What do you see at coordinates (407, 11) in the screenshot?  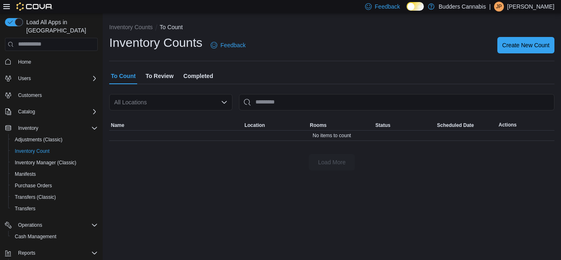 I see `span: Dark Mode` at bounding box center [407, 11].